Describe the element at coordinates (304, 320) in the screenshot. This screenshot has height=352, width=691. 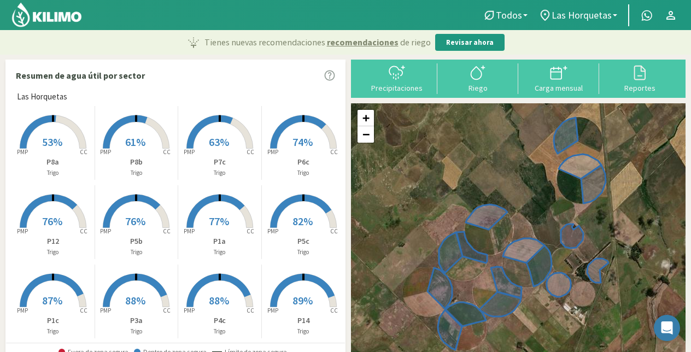
I see `p: P14` at that location.